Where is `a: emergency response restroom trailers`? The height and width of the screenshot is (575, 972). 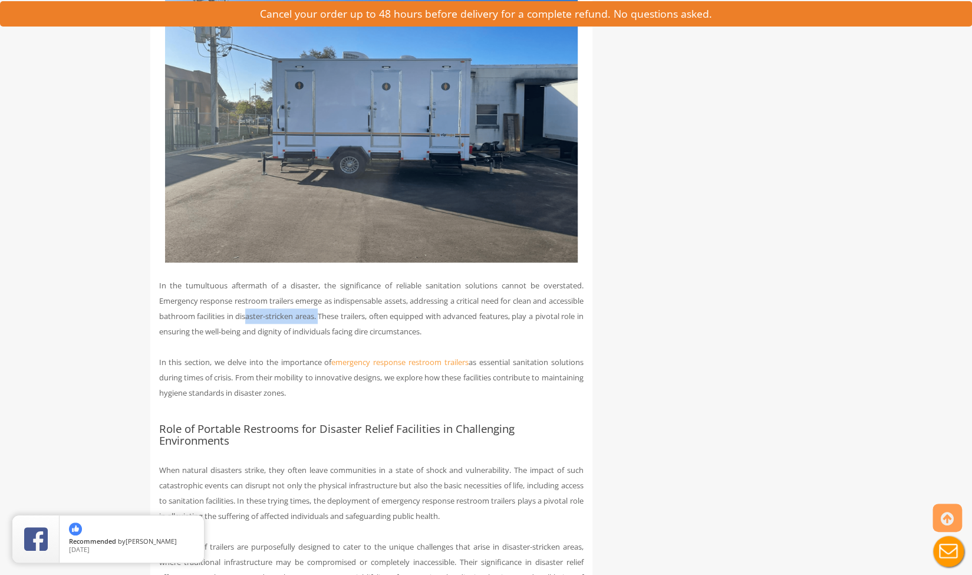
a: emergency response restroom trailers is located at coordinates (400, 362).